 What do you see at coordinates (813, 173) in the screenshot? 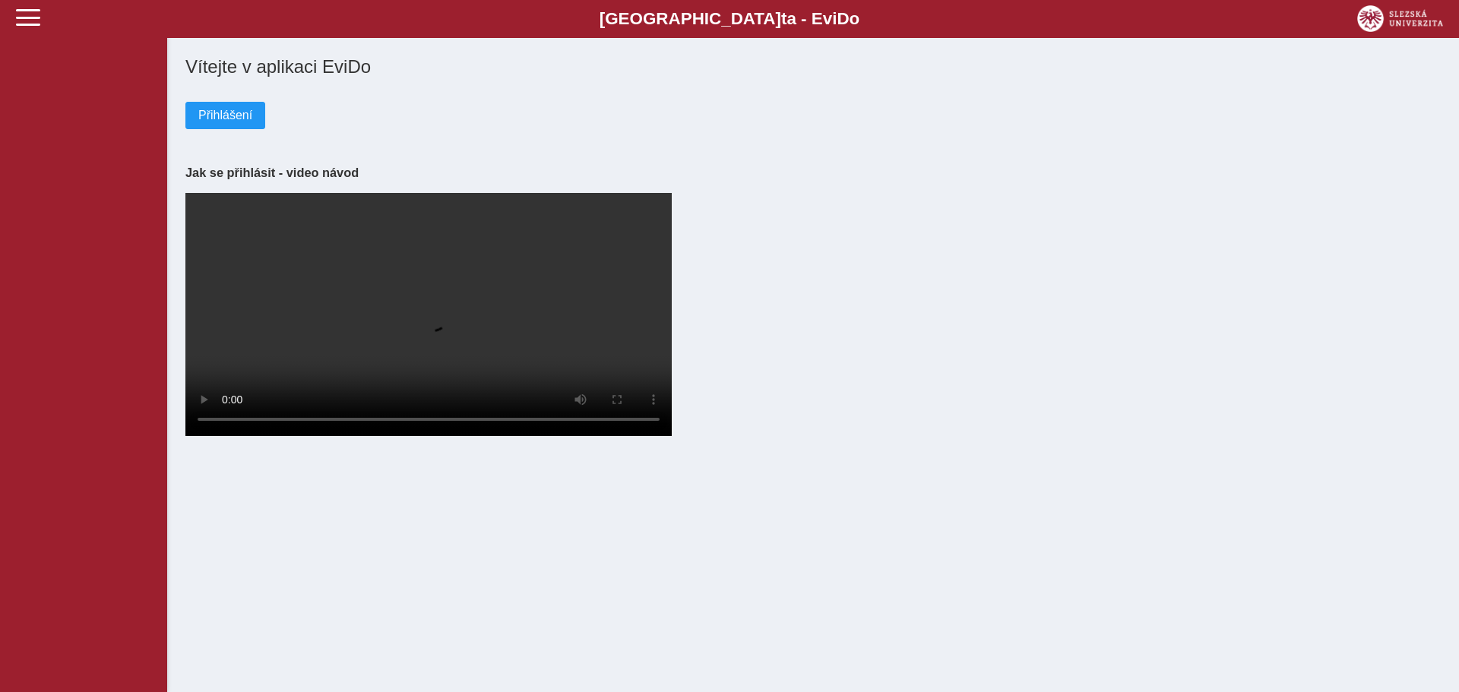
I see `h3: Jak se přihlásit - video návod` at bounding box center [813, 173].